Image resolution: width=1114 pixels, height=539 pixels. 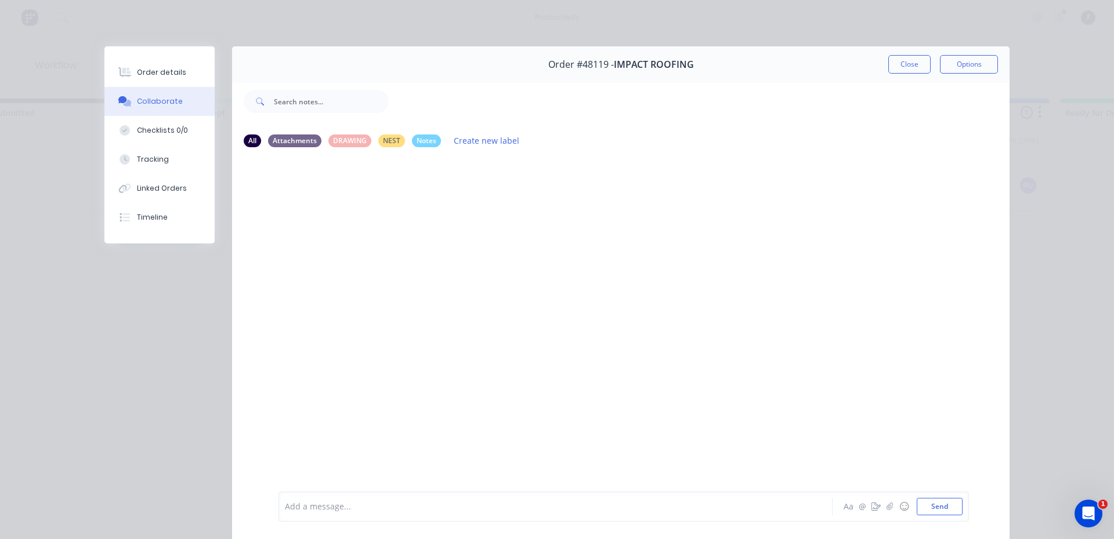 I want to click on div: All, so click(x=252, y=141).